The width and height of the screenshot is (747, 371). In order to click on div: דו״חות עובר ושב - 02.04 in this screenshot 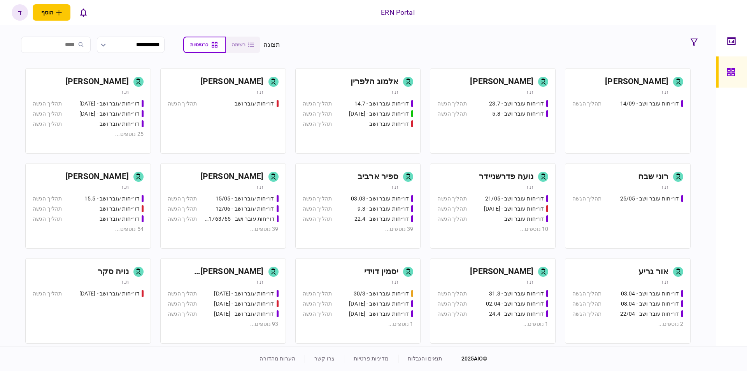, I will do `click(515, 303)`.